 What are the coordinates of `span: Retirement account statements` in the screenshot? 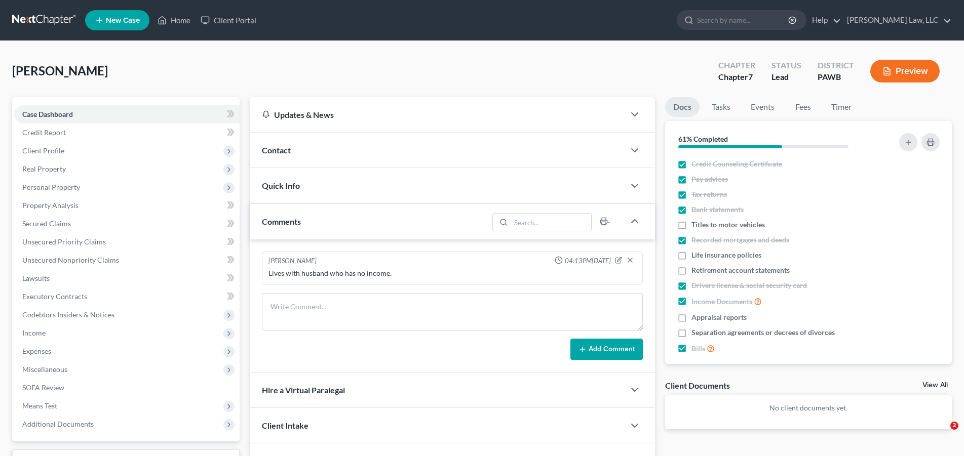 It's located at (741, 271).